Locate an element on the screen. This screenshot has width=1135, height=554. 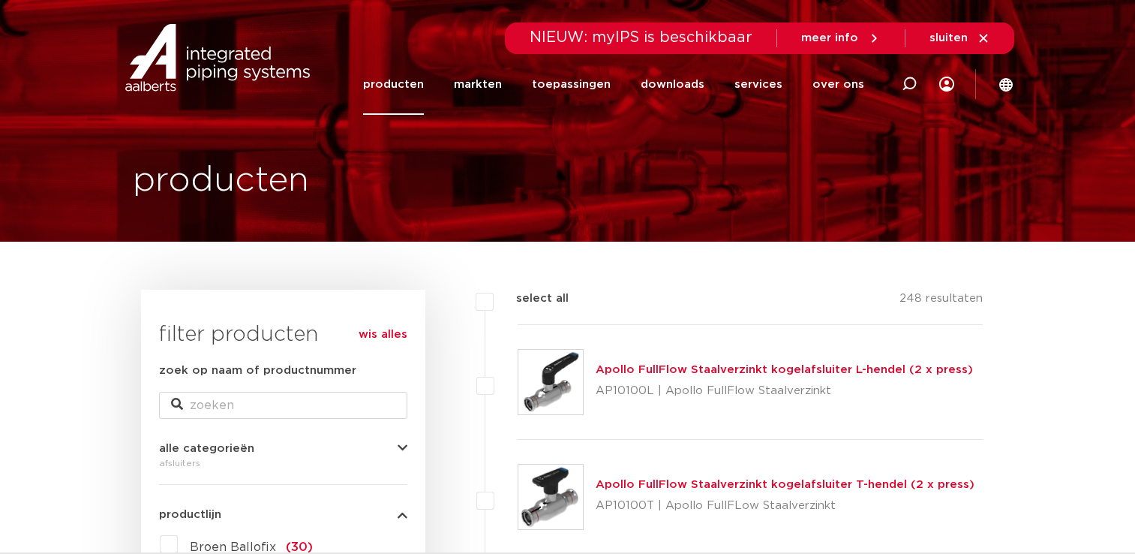
a: over ons is located at coordinates (838, 84).